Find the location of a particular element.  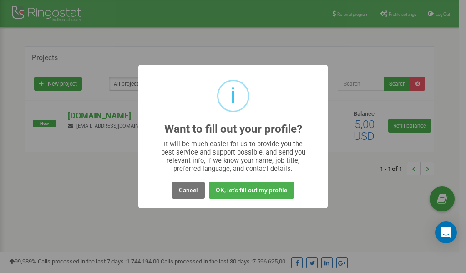

div: It will be much easier for us to provide you the best service and support possible, and send you ... is located at coordinates (233, 156).